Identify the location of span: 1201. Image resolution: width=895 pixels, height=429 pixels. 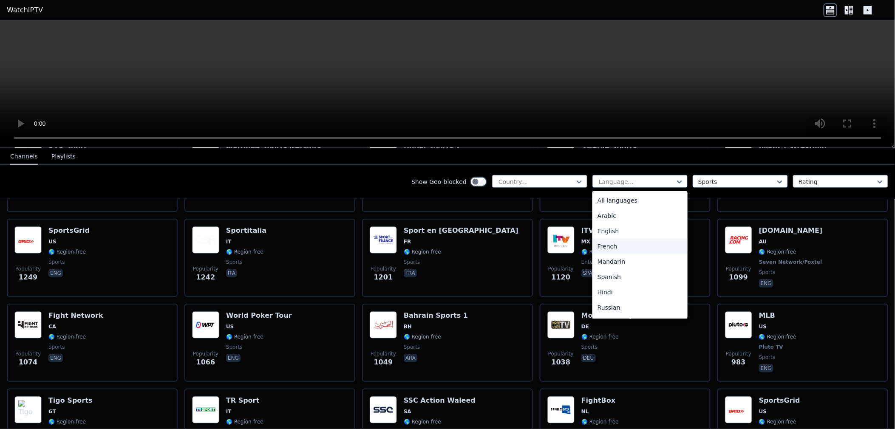
(383, 278).